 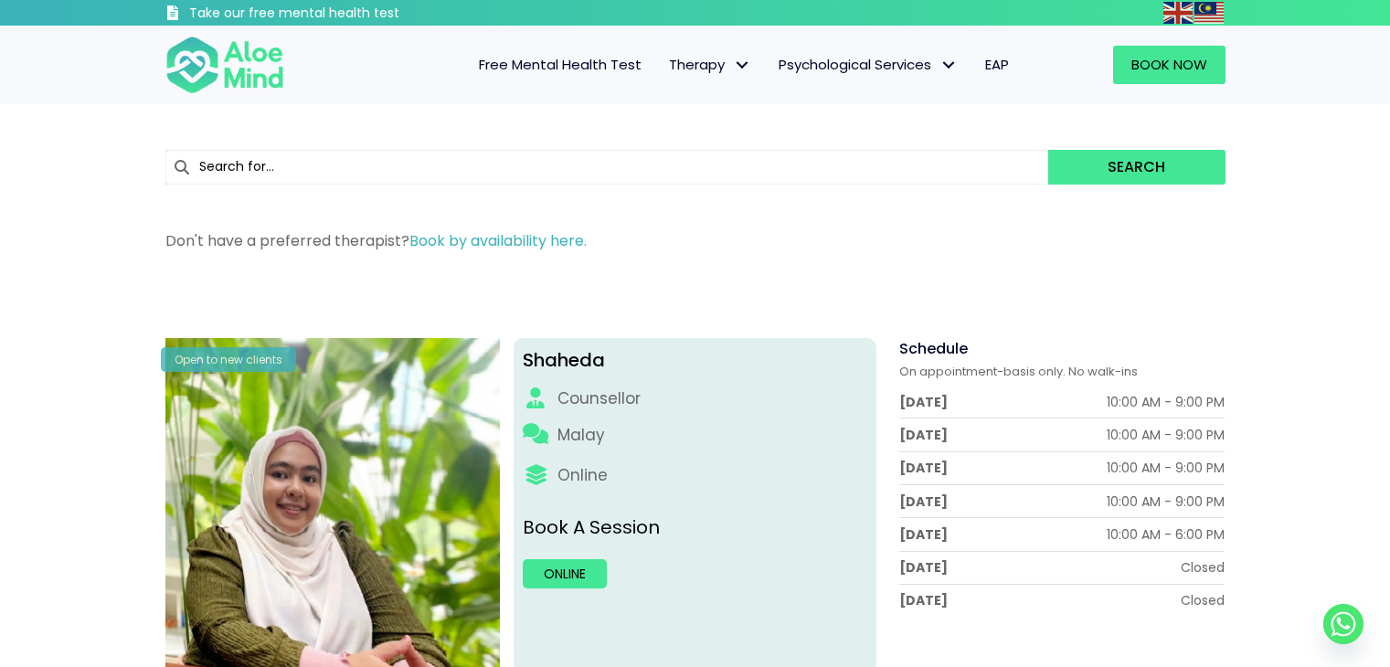 What do you see at coordinates (933, 348) in the screenshot?
I see `span: Schedule` at bounding box center [933, 348].